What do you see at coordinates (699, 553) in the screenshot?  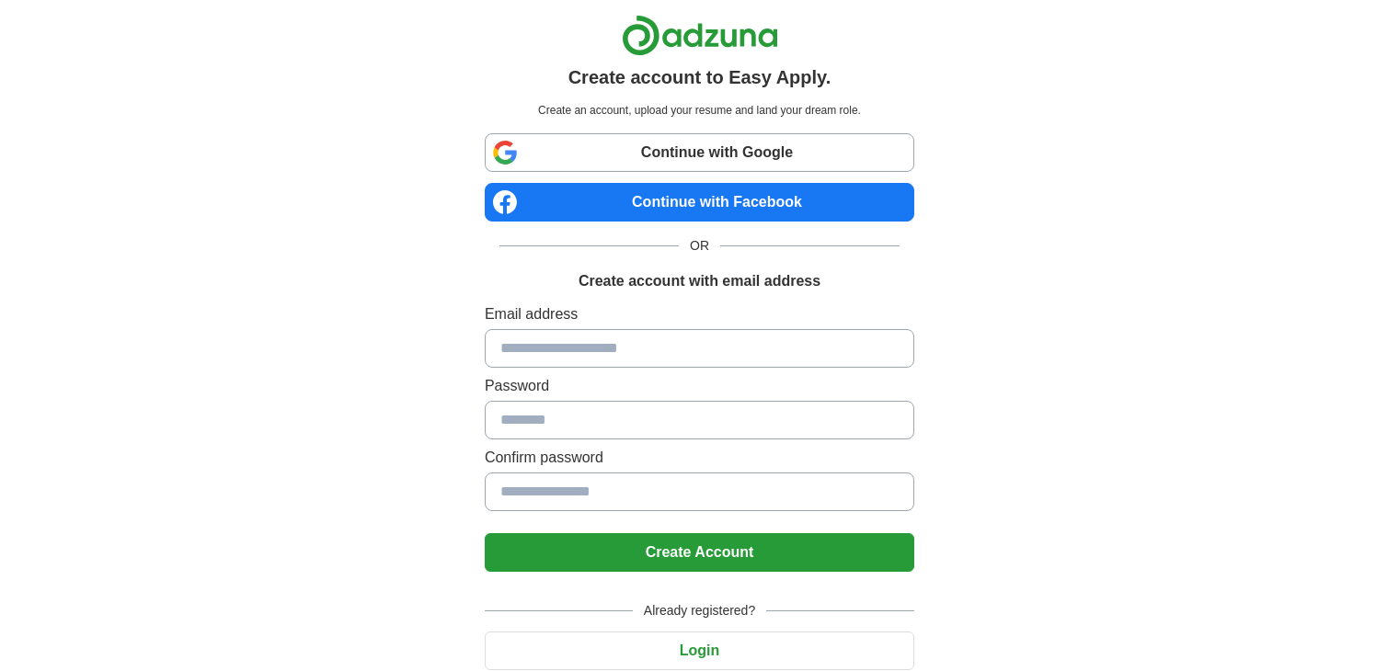 I see `button: Create Account` at bounding box center [699, 553].